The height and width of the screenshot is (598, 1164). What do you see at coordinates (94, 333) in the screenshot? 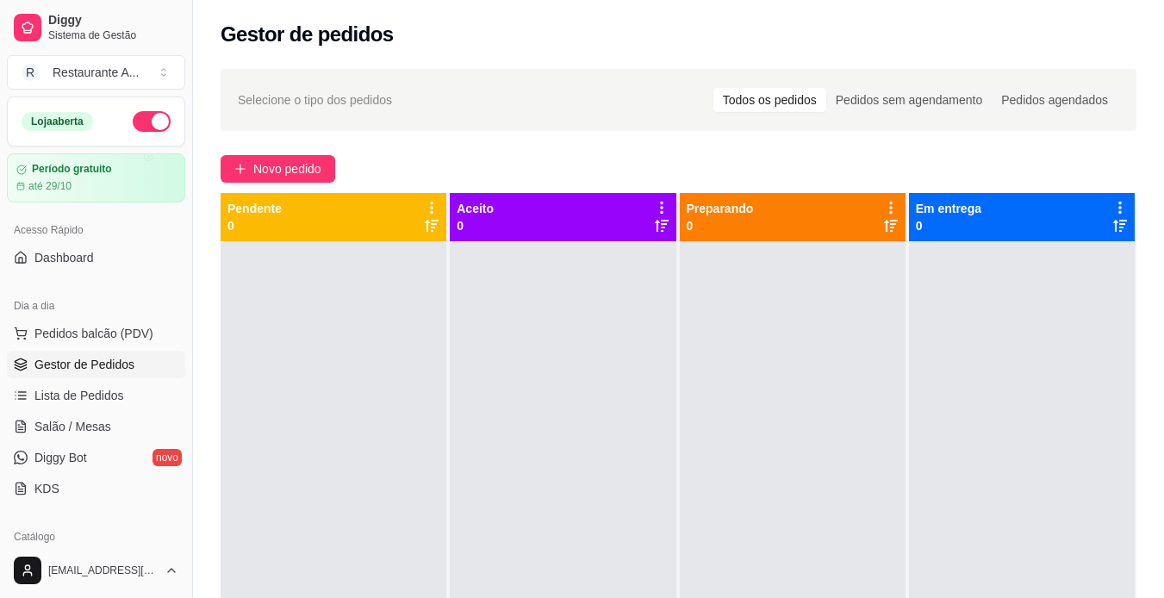
I see `span: Pedidos balcão (PDV)` at bounding box center [94, 333].